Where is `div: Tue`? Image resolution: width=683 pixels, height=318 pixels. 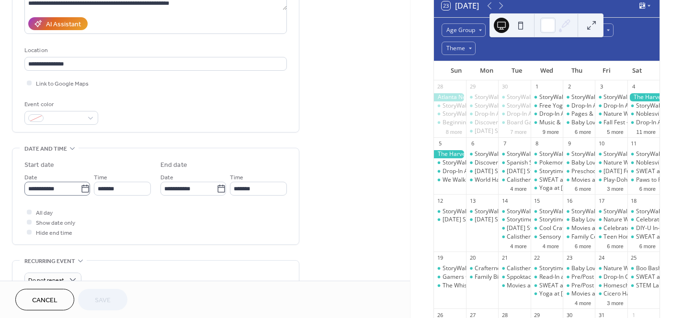 div: Tue is located at coordinates (516, 71).